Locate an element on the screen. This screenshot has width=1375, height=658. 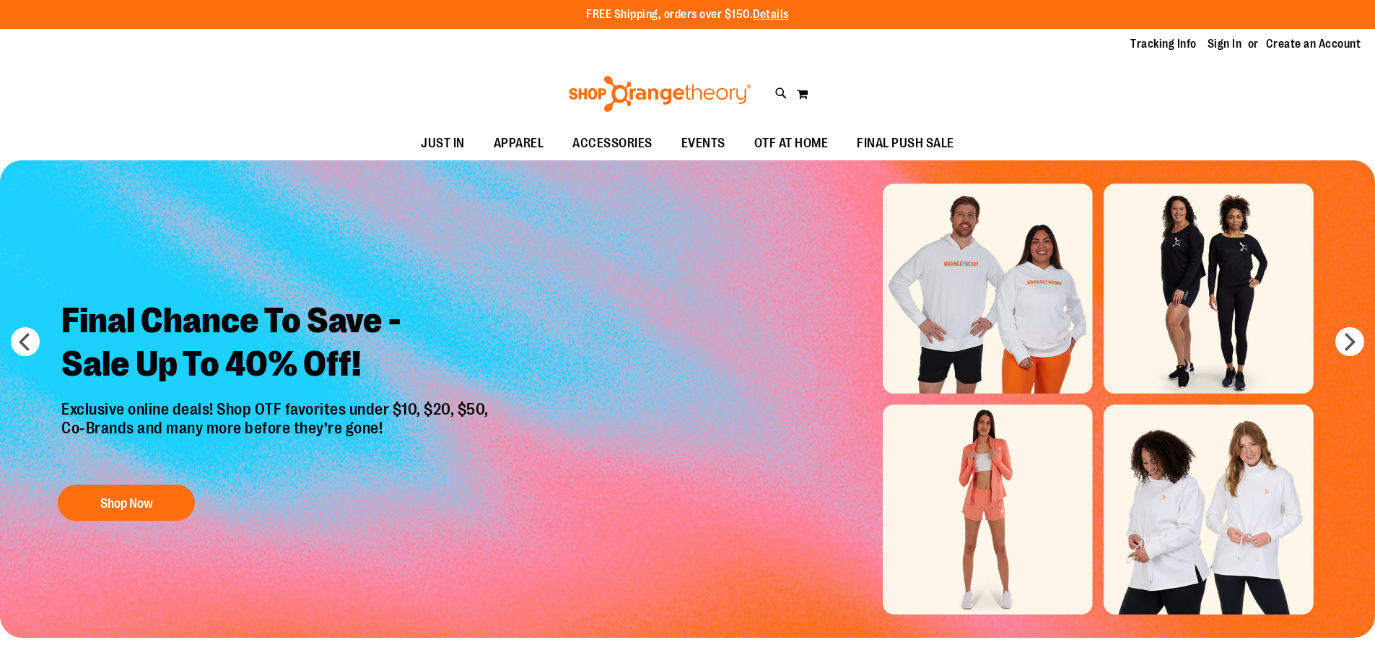
span: ACCESSORIES is located at coordinates (612, 143).